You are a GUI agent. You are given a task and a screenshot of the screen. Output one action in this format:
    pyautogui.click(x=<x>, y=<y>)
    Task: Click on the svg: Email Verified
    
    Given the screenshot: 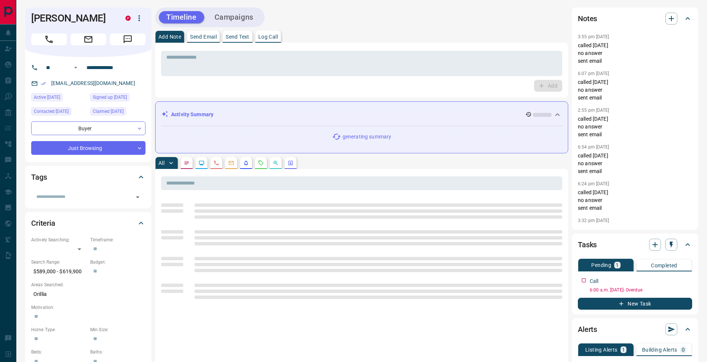 What is the action you would take?
    pyautogui.click(x=43, y=84)
    